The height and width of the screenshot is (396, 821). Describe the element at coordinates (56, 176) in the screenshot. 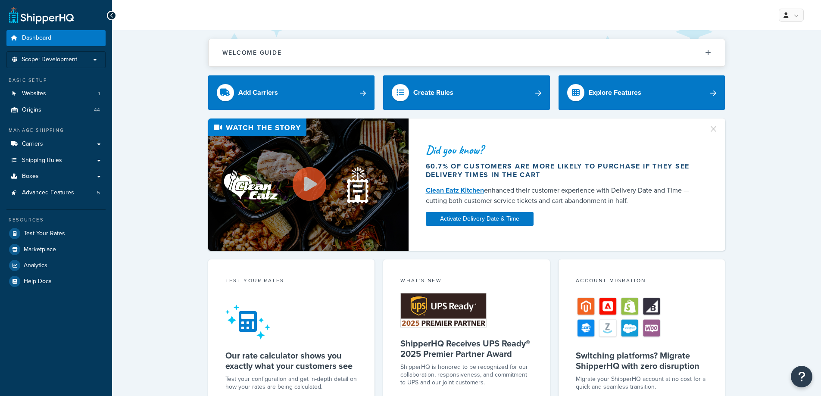

I see `li: Boxes` at that location.